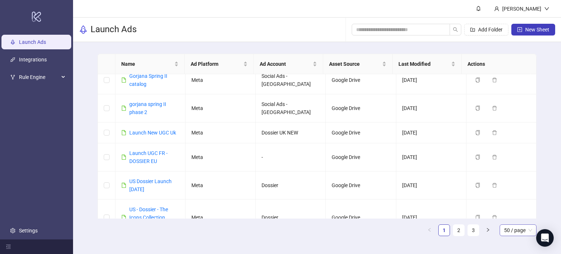 The width and height of the screenshot is (561, 254). What do you see at coordinates (424, 64) in the screenshot?
I see `span: Last Modified` at bounding box center [424, 64].